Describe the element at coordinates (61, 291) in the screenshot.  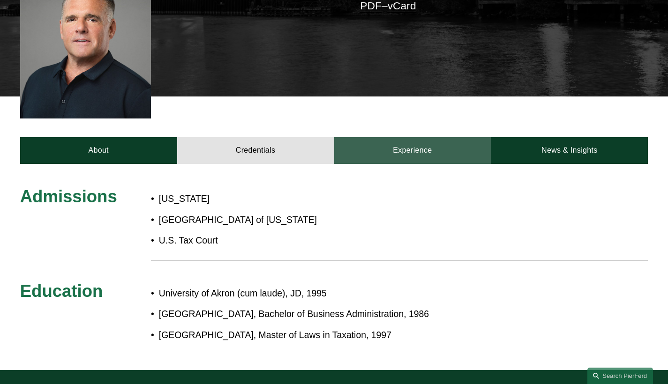
I see `span: Education` at that location.